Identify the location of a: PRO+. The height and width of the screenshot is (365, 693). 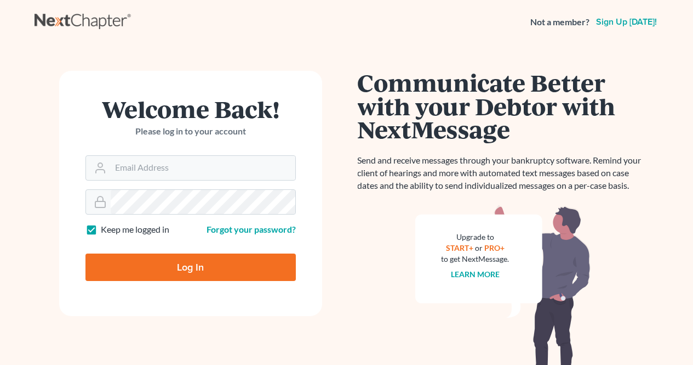
(494, 247).